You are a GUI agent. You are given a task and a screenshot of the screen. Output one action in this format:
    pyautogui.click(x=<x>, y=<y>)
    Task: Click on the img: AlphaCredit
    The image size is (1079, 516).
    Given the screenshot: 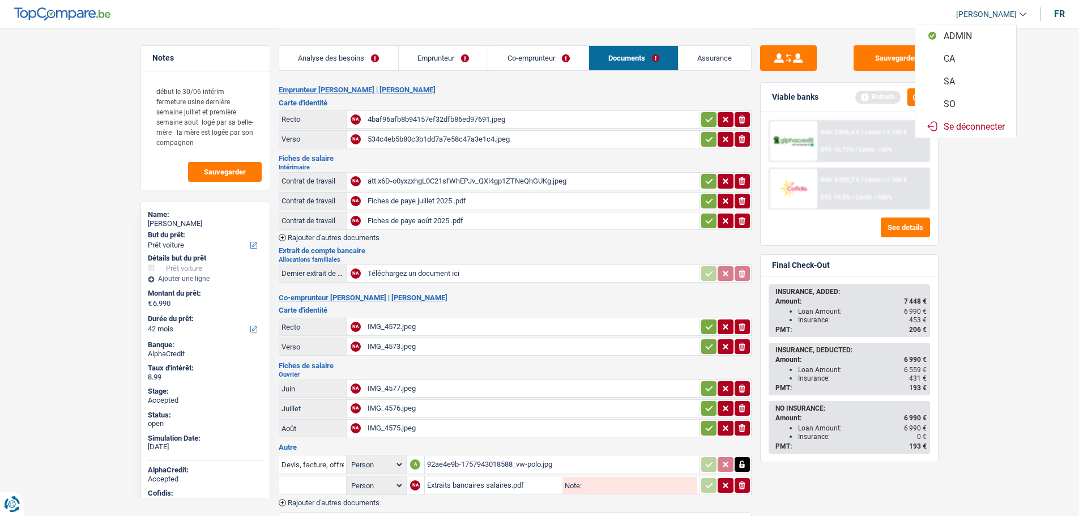 What is the action you would take?
    pyautogui.click(x=794, y=141)
    